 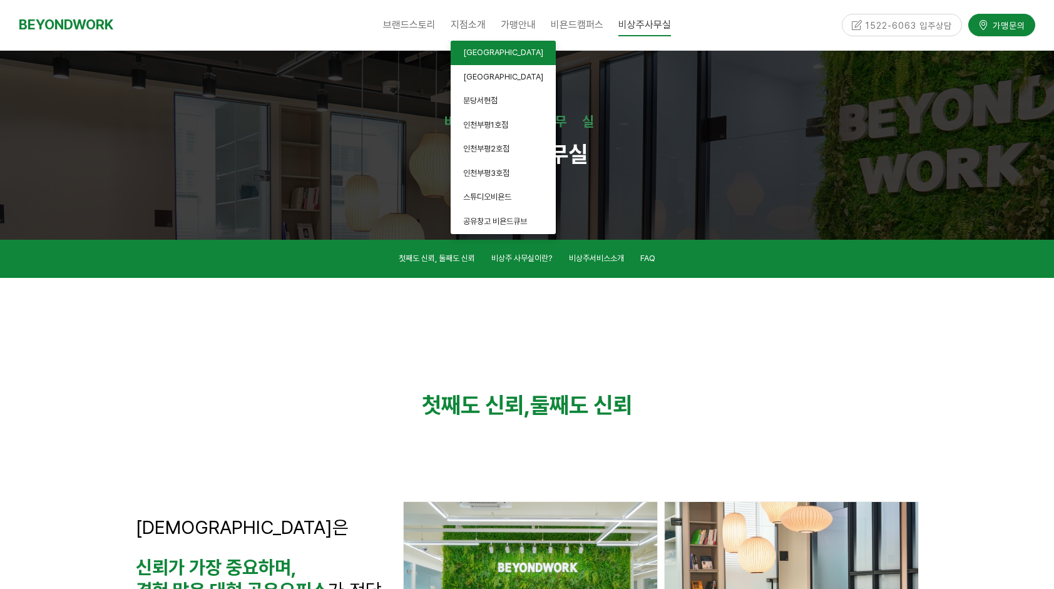 I want to click on strong: 신뢰가 가장 중요하며,, so click(x=216, y=567).